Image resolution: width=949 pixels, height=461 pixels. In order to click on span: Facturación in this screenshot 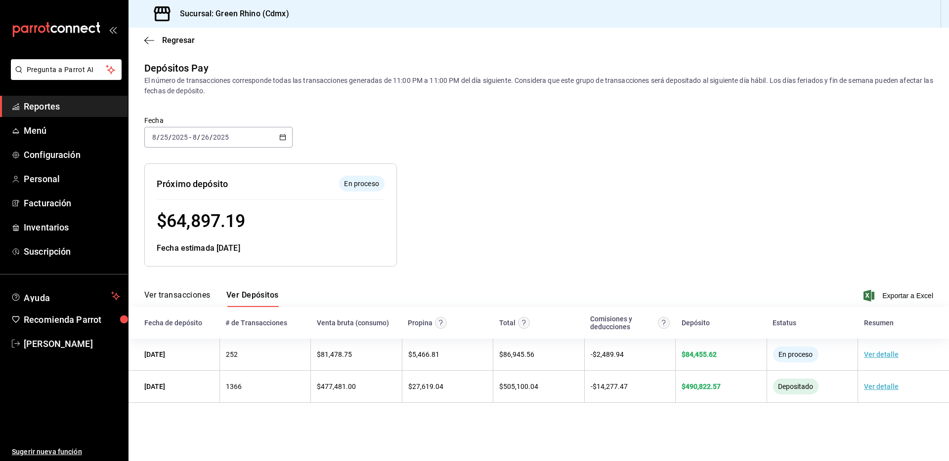, I will do `click(72, 203)`.